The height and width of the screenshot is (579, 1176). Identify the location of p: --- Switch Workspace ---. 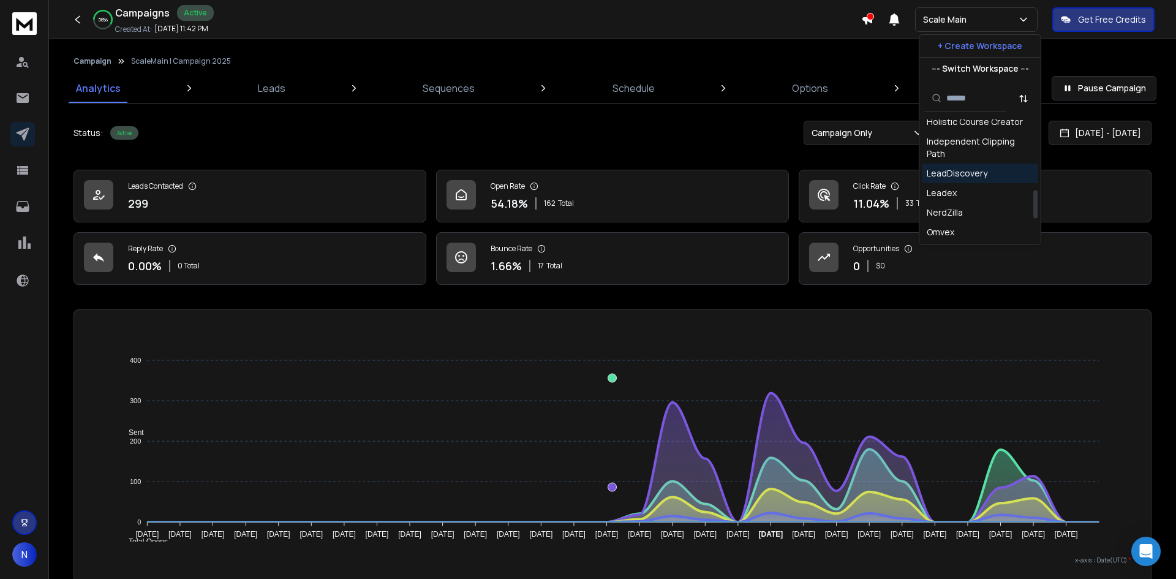
(980, 69).